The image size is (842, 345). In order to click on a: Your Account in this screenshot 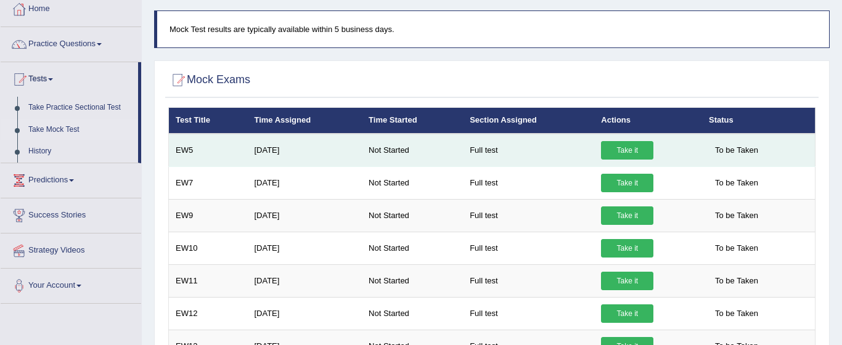, I will do `click(71, 284)`.